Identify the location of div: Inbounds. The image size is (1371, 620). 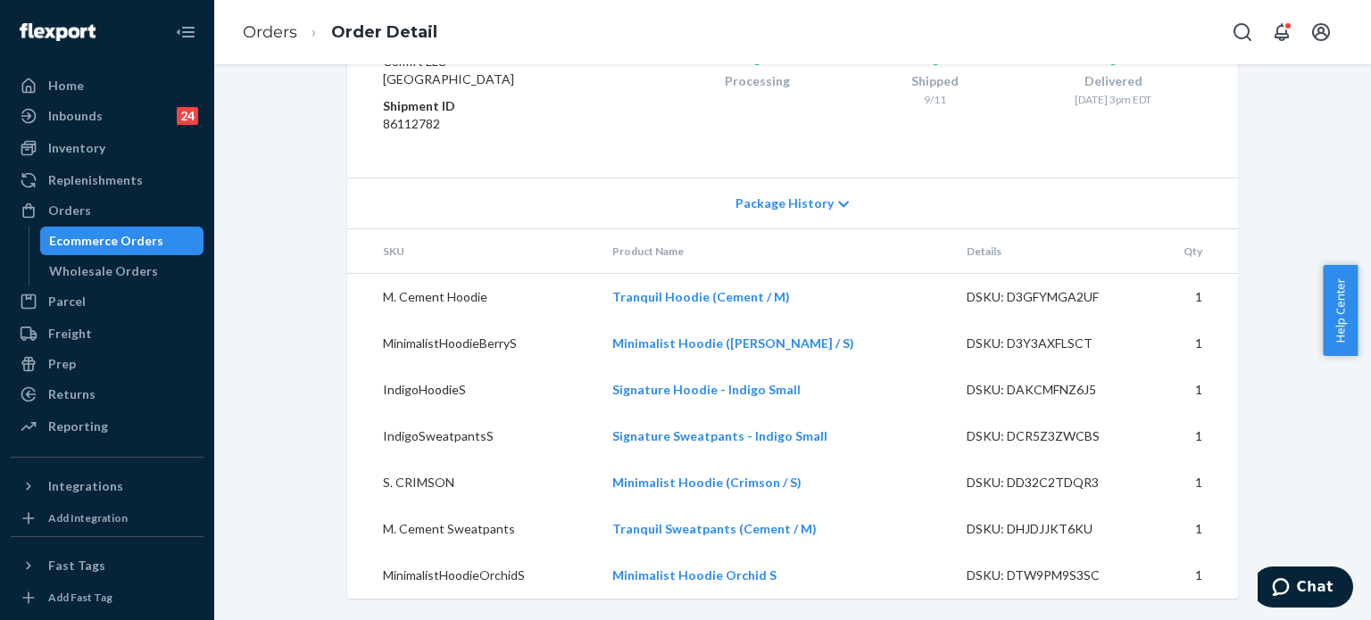
(75, 116).